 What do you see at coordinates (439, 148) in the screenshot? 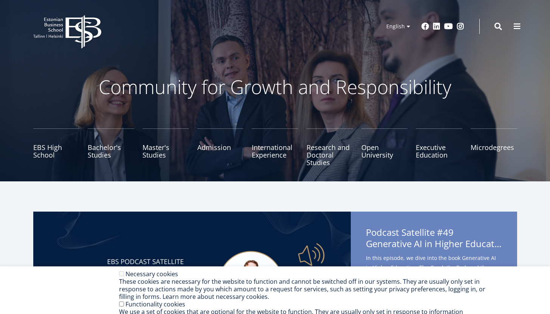
I see `a: Executive Education` at bounding box center [439, 148].